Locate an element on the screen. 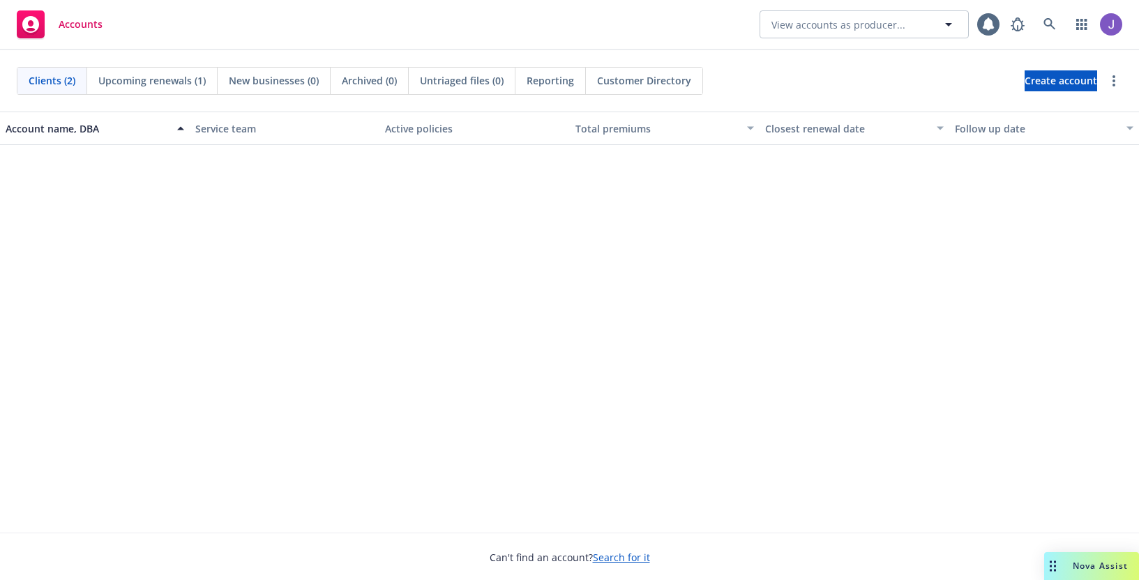 This screenshot has width=1139, height=580. span: Archived (0) is located at coordinates (369, 80).